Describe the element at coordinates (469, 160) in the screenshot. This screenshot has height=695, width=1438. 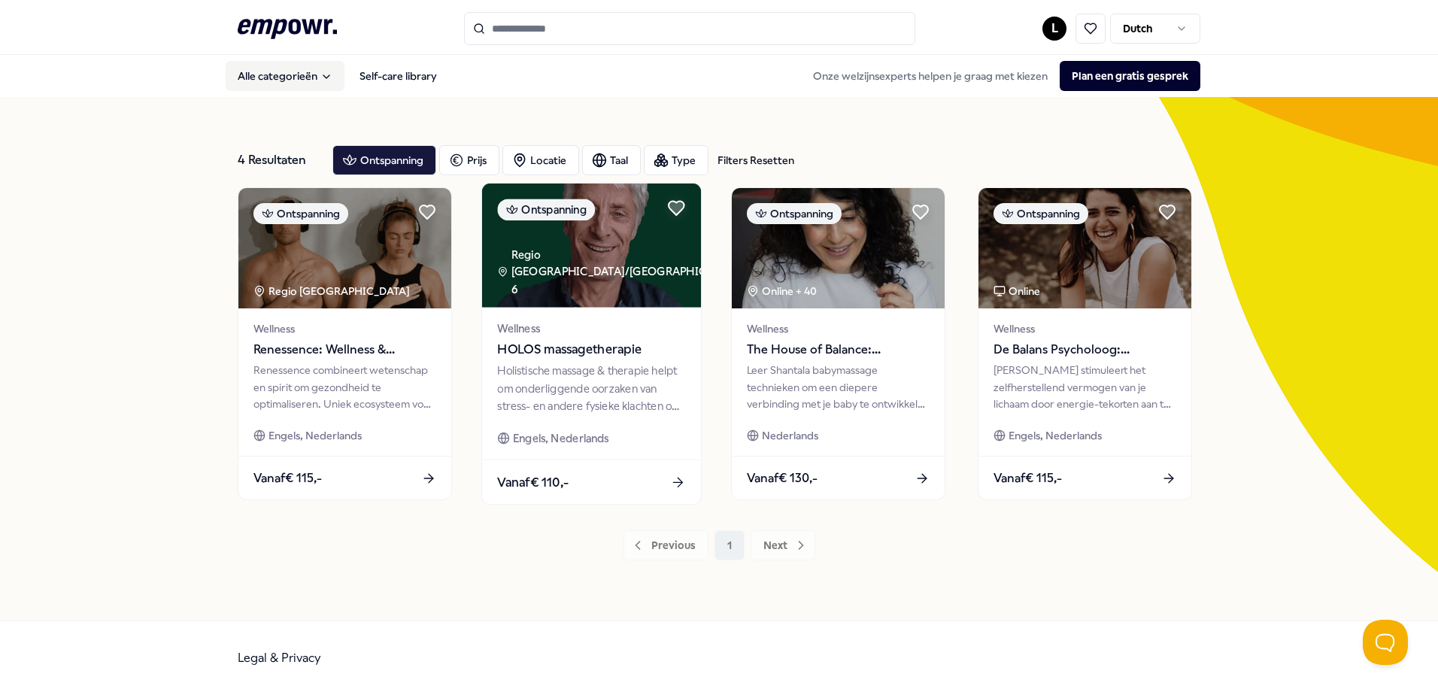
I see `div: Prijs` at that location.